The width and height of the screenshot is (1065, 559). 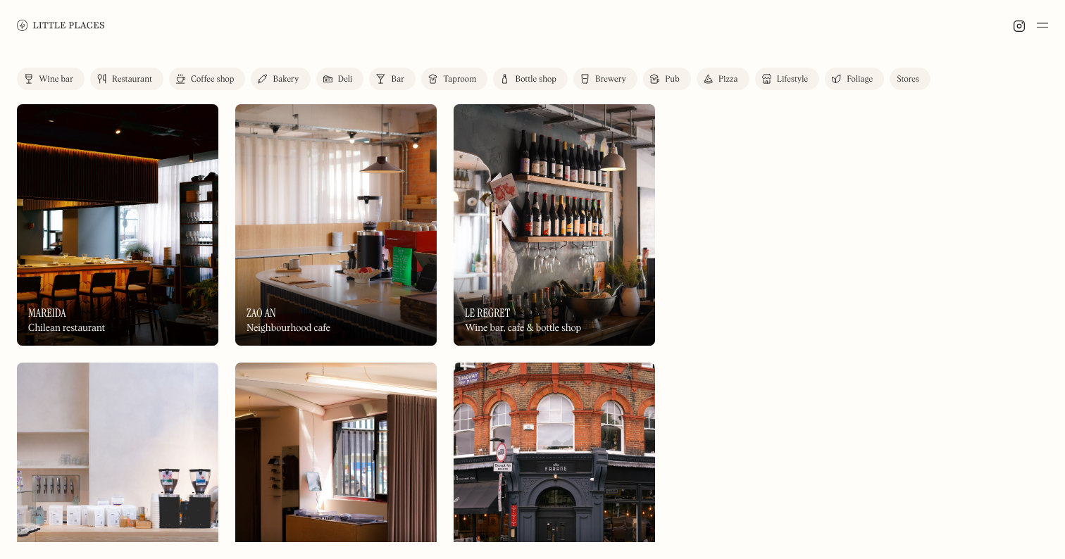 What do you see at coordinates (288, 328) in the screenshot?
I see `div: Neighbourhood cafe` at bounding box center [288, 328].